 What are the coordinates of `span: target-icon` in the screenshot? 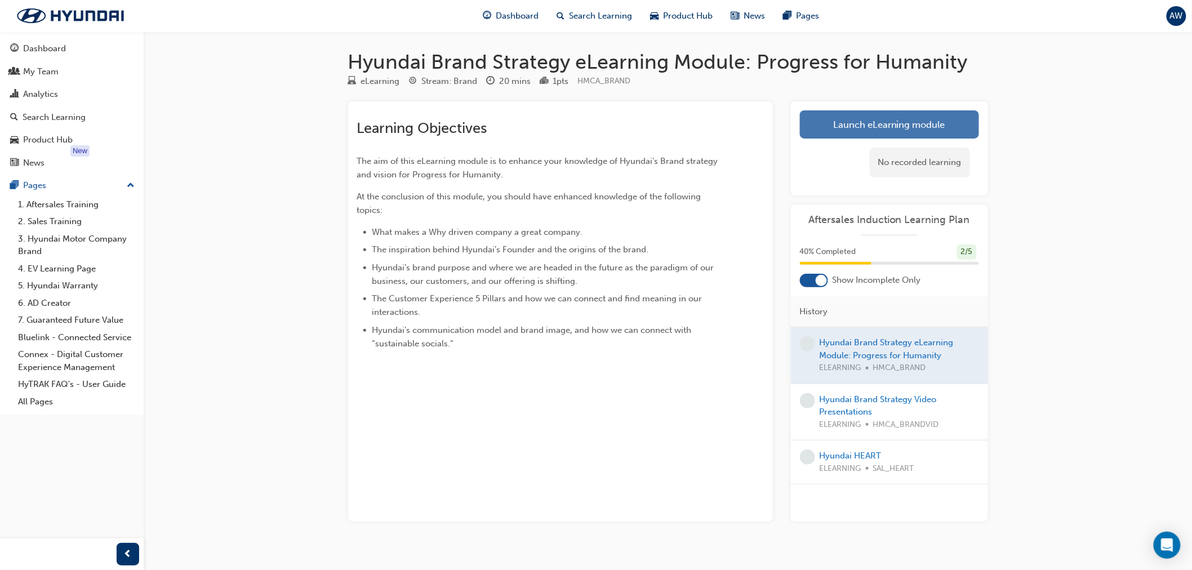 It's located at (413, 82).